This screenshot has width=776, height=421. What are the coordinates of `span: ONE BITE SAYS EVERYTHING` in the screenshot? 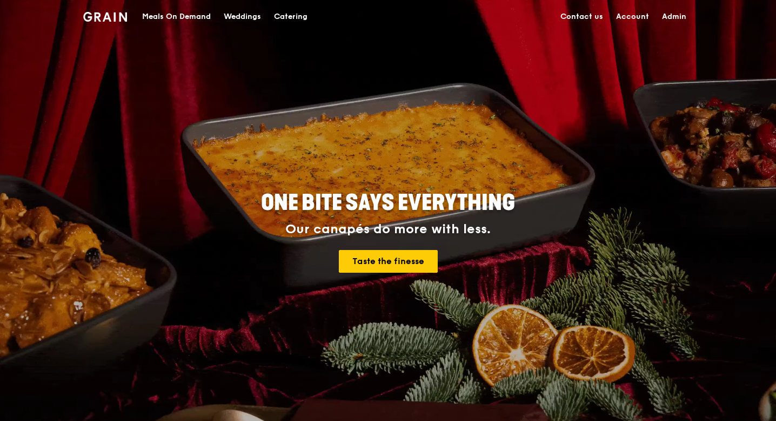 It's located at (388, 203).